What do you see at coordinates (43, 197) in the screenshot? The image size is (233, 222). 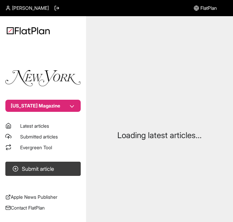 I see `a: Apple News Publisher` at bounding box center [43, 197].